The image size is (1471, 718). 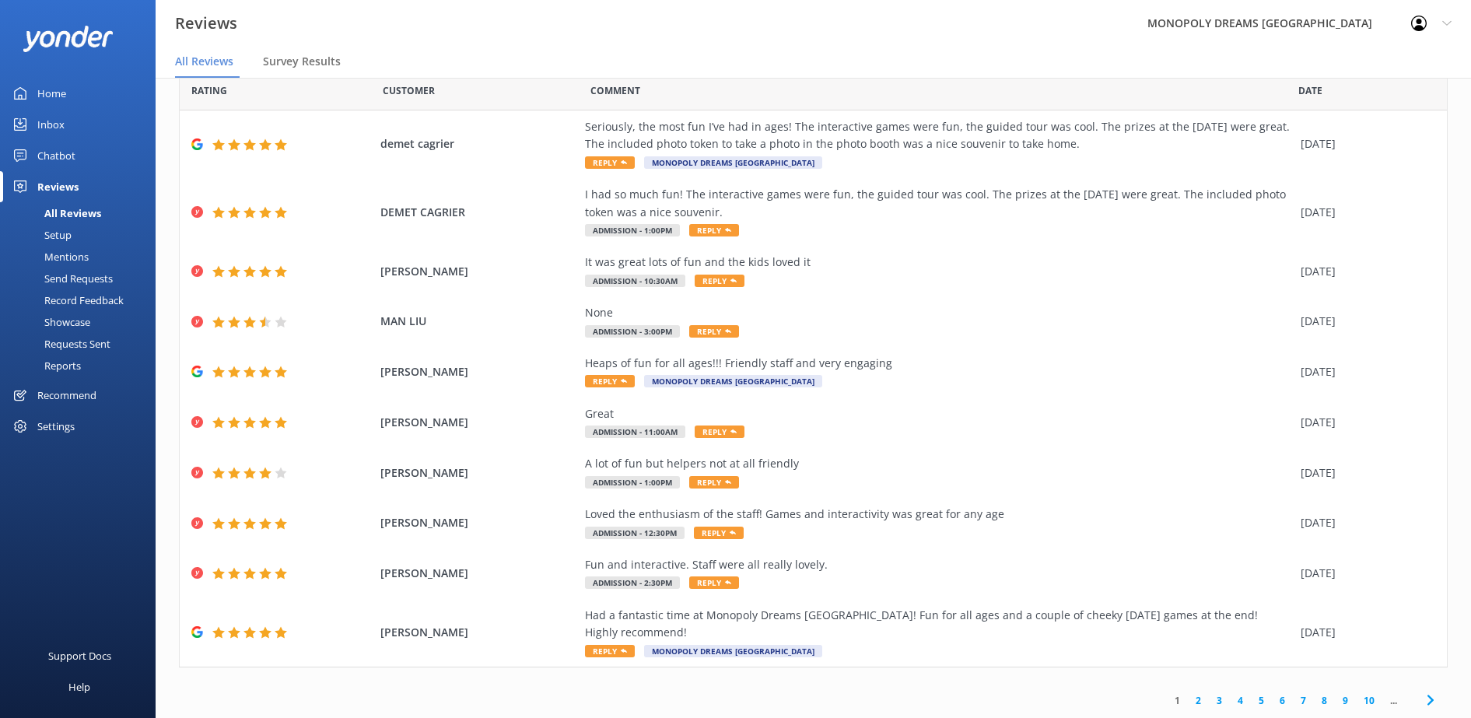 I want to click on a: Requests Sent, so click(x=82, y=344).